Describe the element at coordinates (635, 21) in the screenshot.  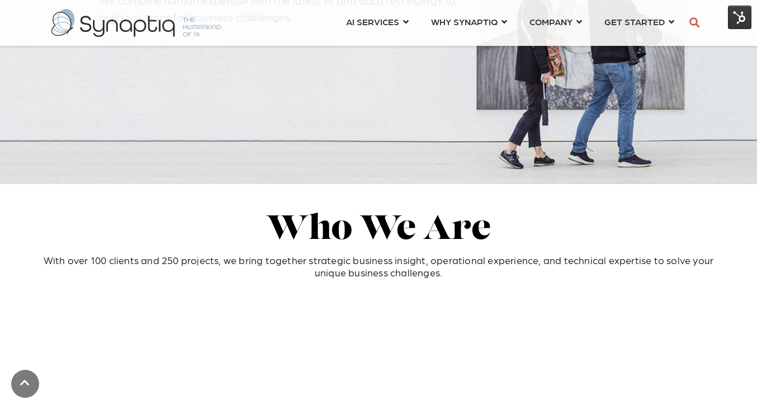
I see `span: GET STARTED` at that location.